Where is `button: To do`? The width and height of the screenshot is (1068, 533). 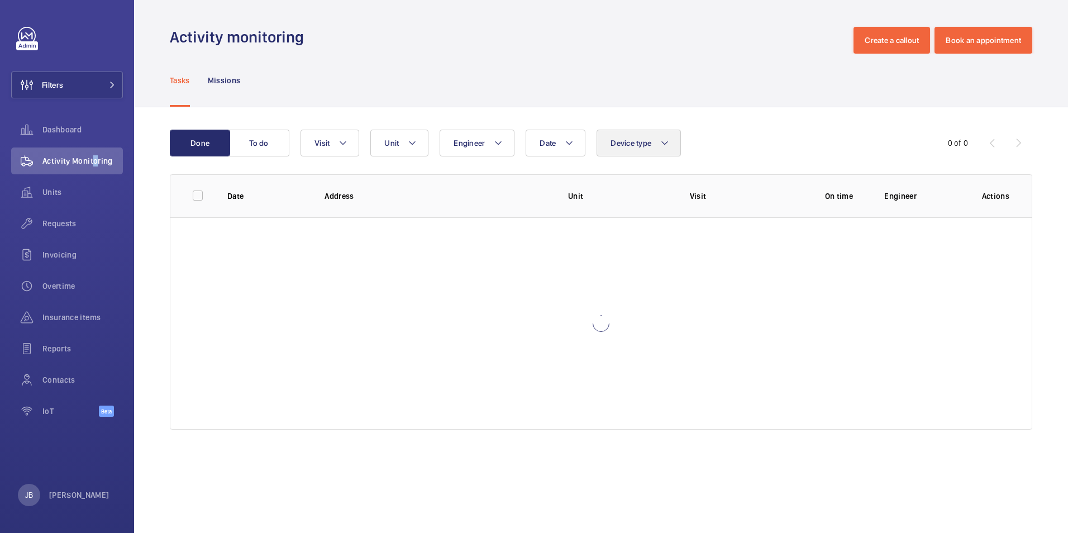
button: To do is located at coordinates (259, 143).